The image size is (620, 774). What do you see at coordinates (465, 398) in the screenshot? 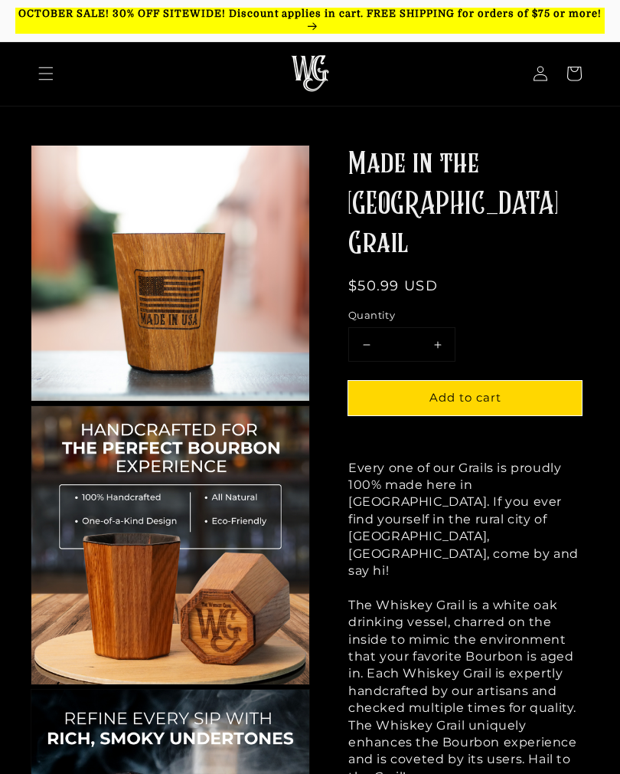
I see `button: Add to cart` at bounding box center [465, 398].